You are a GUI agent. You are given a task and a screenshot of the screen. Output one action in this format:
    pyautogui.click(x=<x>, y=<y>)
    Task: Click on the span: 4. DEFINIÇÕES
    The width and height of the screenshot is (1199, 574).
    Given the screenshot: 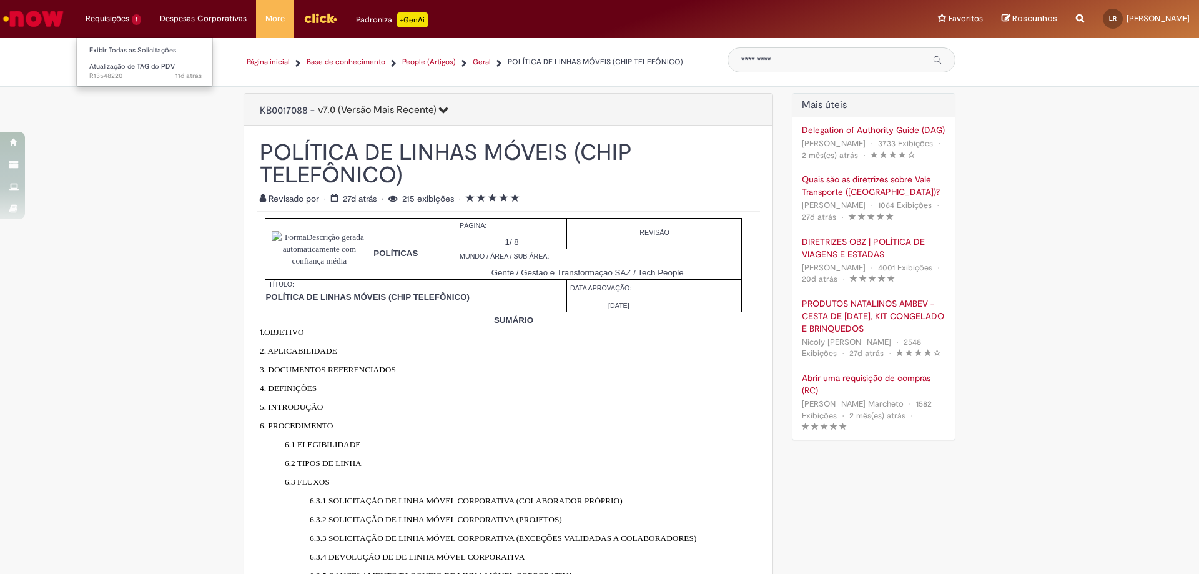 What is the action you would take?
    pyautogui.click(x=288, y=388)
    